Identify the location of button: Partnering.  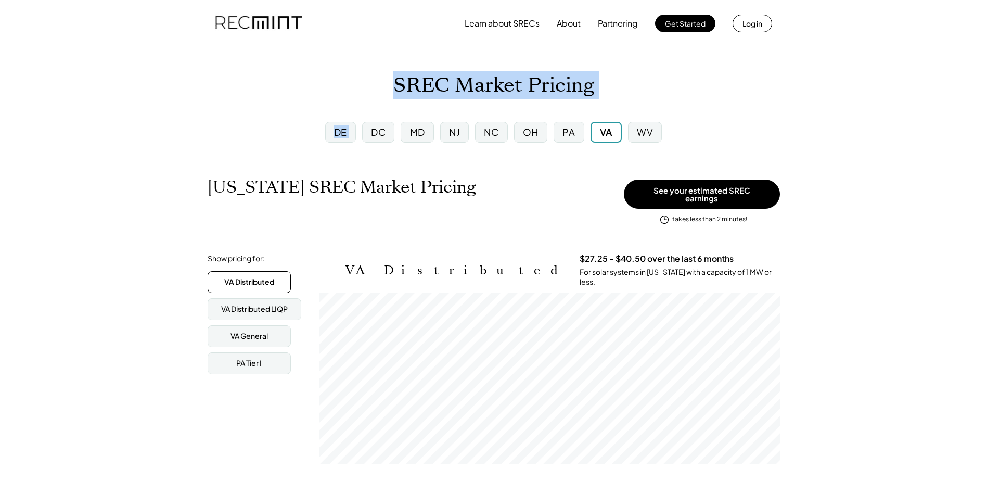
(618, 23).